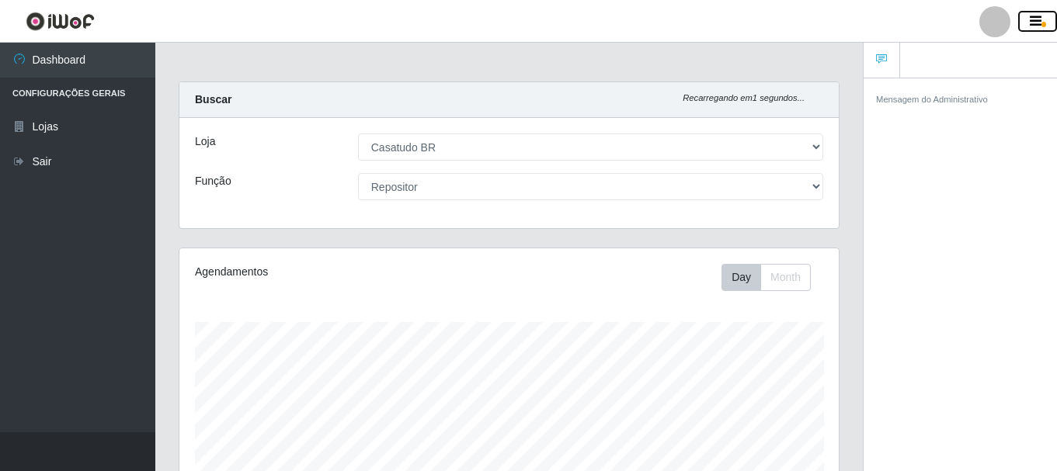 This screenshot has height=471, width=1057. What do you see at coordinates (205, 141) in the screenshot?
I see `label: Loja` at bounding box center [205, 141].